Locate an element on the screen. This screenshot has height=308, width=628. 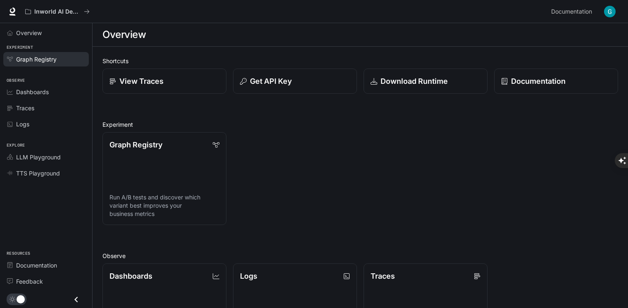
p: View Traces is located at coordinates (141, 81).